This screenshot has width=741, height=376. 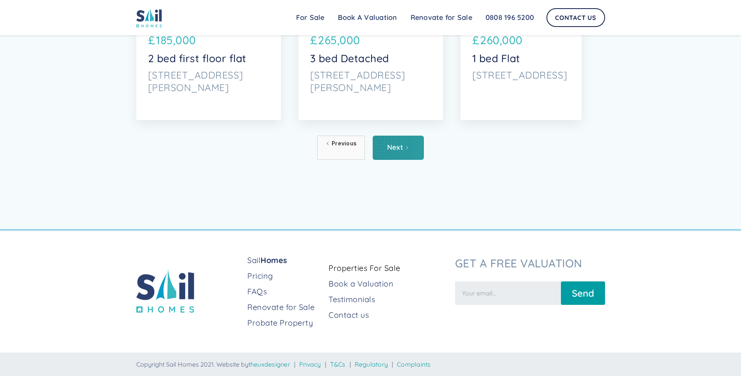 What do you see at coordinates (508, 293) in the screenshot?
I see `input: Your email...` at bounding box center [508, 293].